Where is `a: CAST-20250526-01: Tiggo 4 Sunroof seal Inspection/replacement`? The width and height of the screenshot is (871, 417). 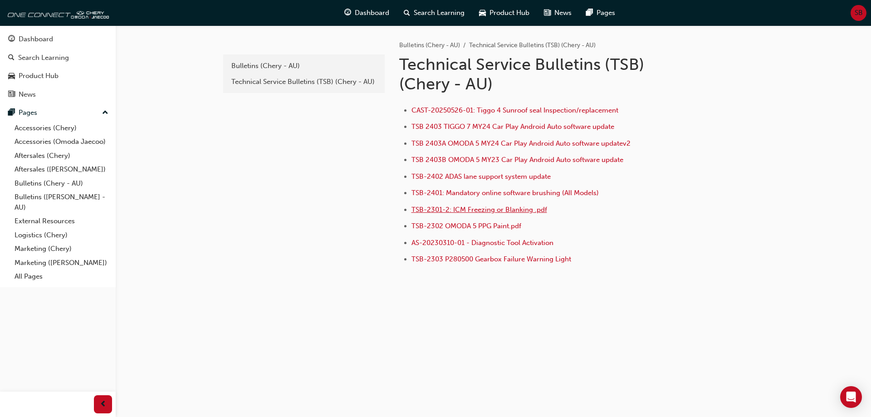 a: CAST-20250526-01: Tiggo 4 Sunroof seal Inspection/replacement is located at coordinates (515, 110).